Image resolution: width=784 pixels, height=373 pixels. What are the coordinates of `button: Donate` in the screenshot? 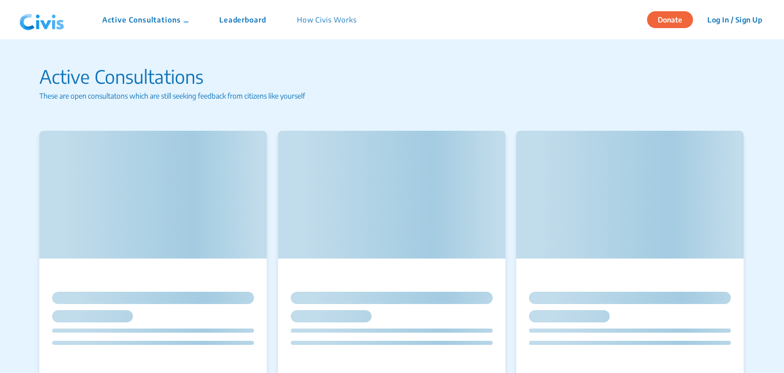 It's located at (670, 19).